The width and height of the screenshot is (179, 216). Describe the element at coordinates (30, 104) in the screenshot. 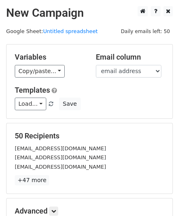

I see `a: Load...` at that location.